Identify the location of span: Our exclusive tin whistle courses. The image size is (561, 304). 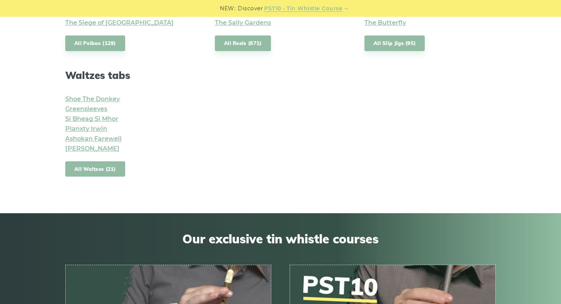
(280, 239).